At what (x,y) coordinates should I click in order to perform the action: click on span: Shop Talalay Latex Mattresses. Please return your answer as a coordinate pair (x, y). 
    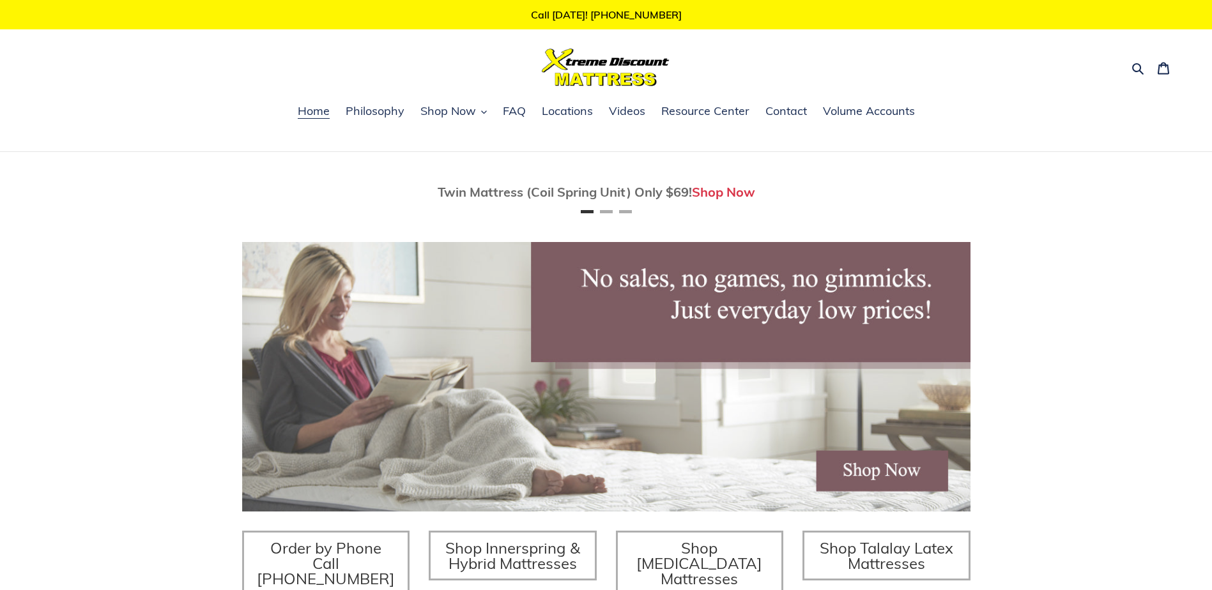
    Looking at the image, I should click on (886, 556).